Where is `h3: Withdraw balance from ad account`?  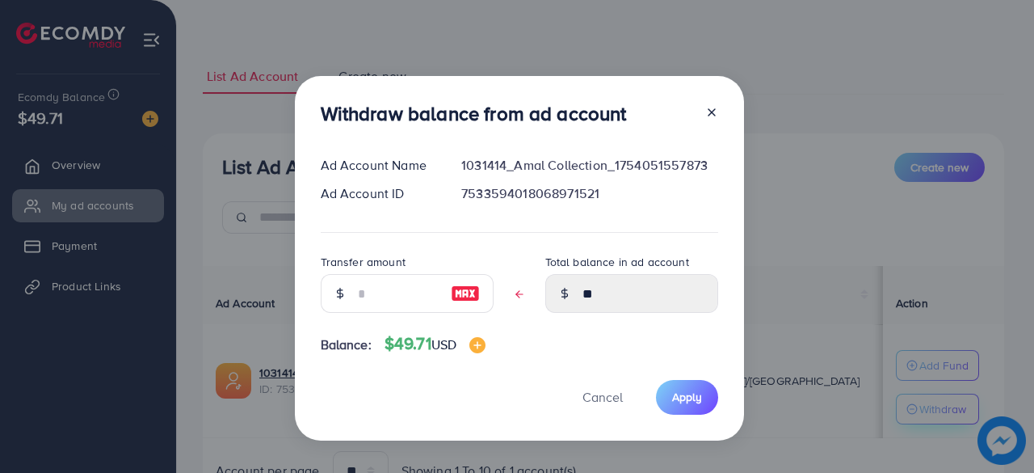
h3: Withdraw balance from ad account is located at coordinates (473, 113).